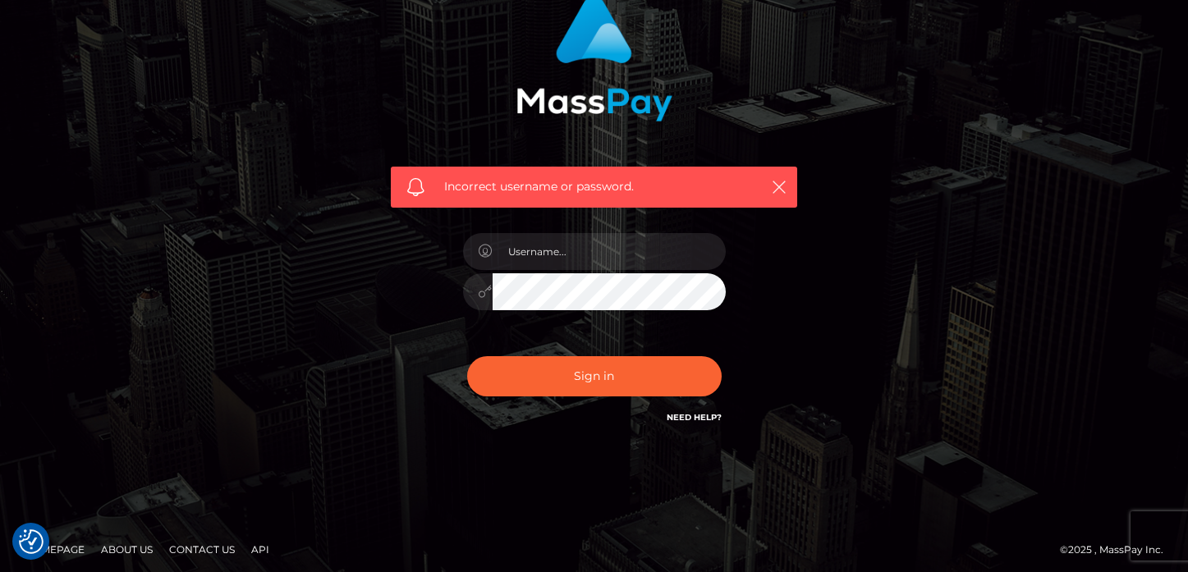  I want to click on span: Incorrect username or password., so click(593, 186).